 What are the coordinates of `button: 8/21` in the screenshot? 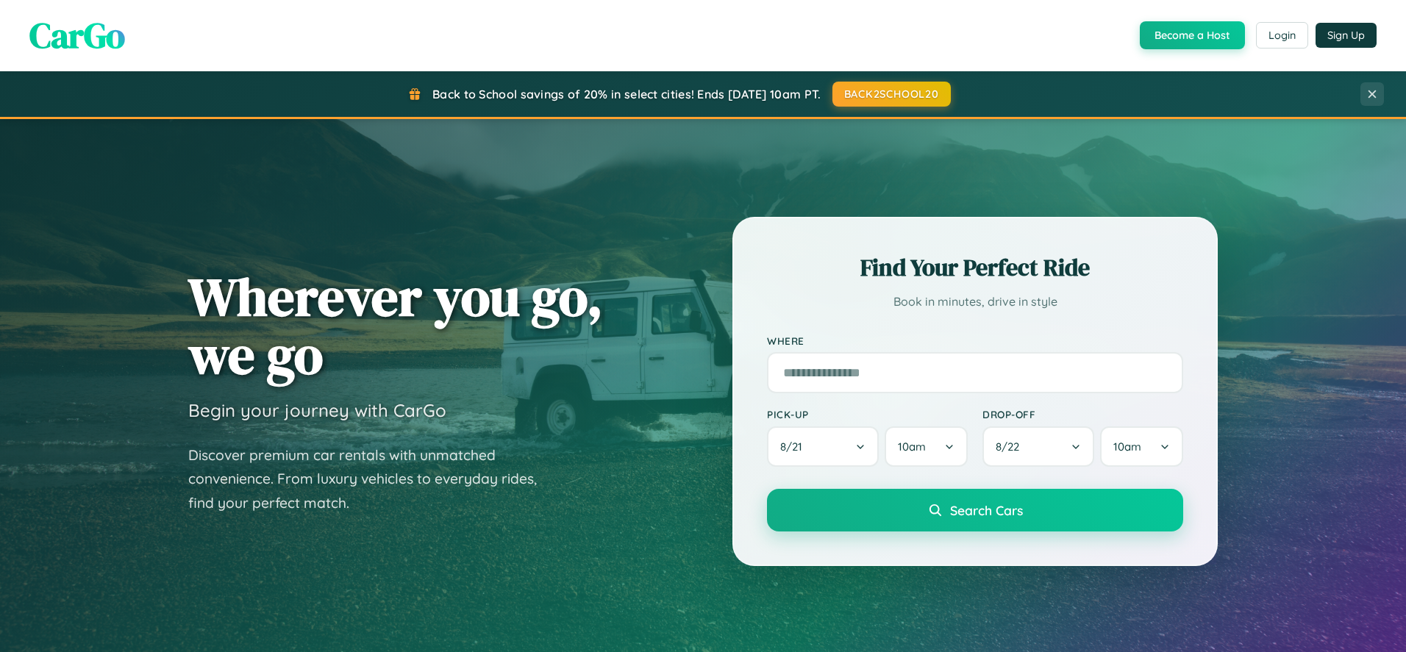 It's located at (823, 446).